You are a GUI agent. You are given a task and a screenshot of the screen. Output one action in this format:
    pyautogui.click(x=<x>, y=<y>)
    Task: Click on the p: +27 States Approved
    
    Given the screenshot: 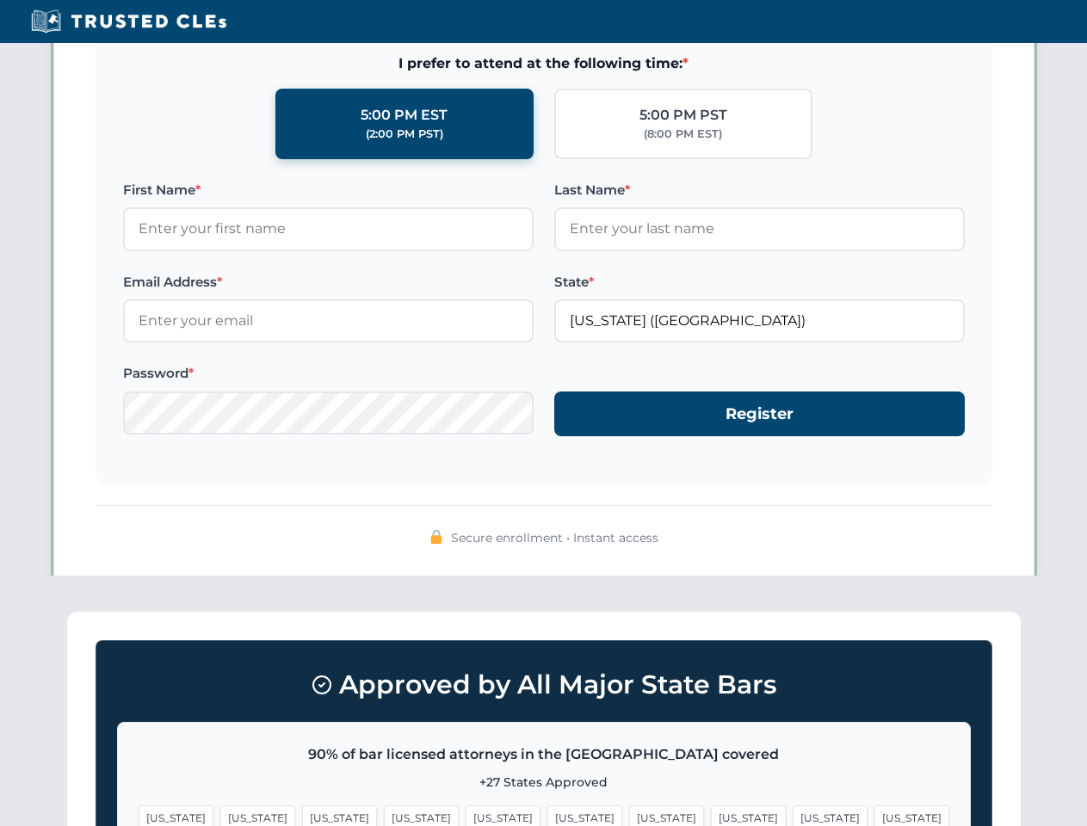 What is the action you would take?
    pyautogui.click(x=544, y=782)
    